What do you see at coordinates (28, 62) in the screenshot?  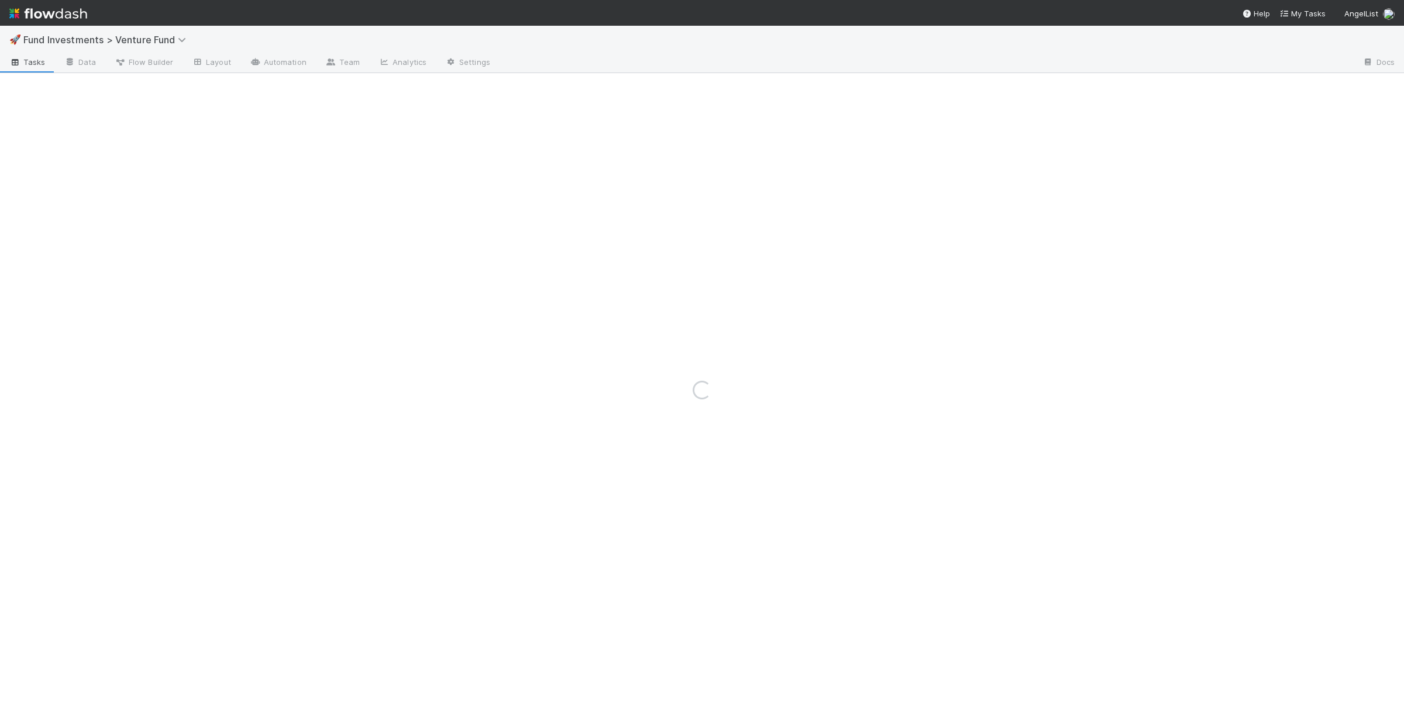 I see `span: Tasks` at bounding box center [28, 62].